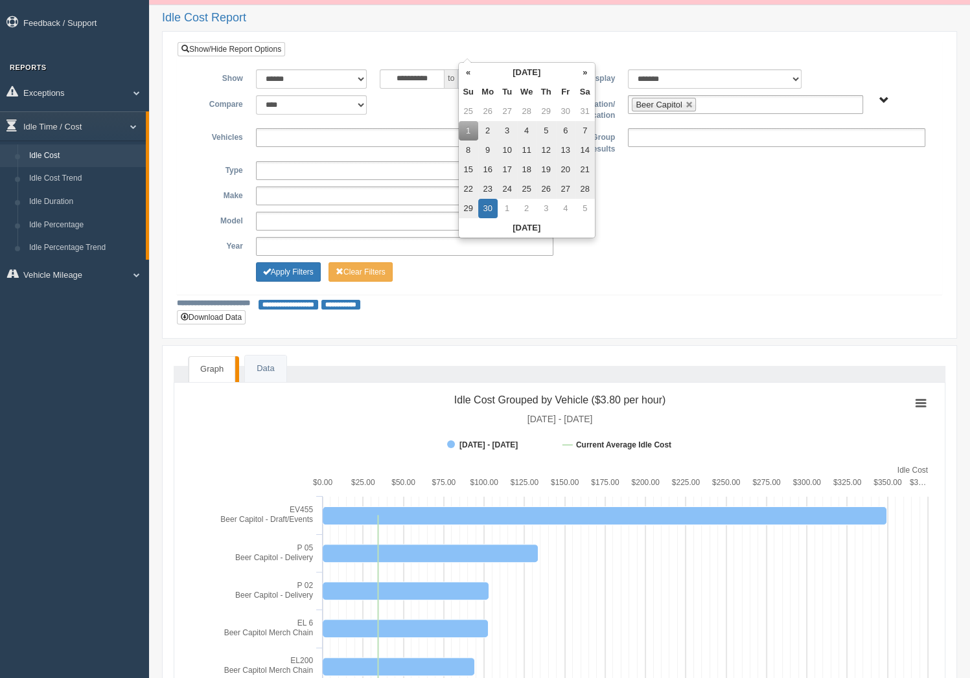 The image size is (970, 678). Describe the element at coordinates (84, 179) in the screenshot. I see `a: Idle Cost Trend` at that location.